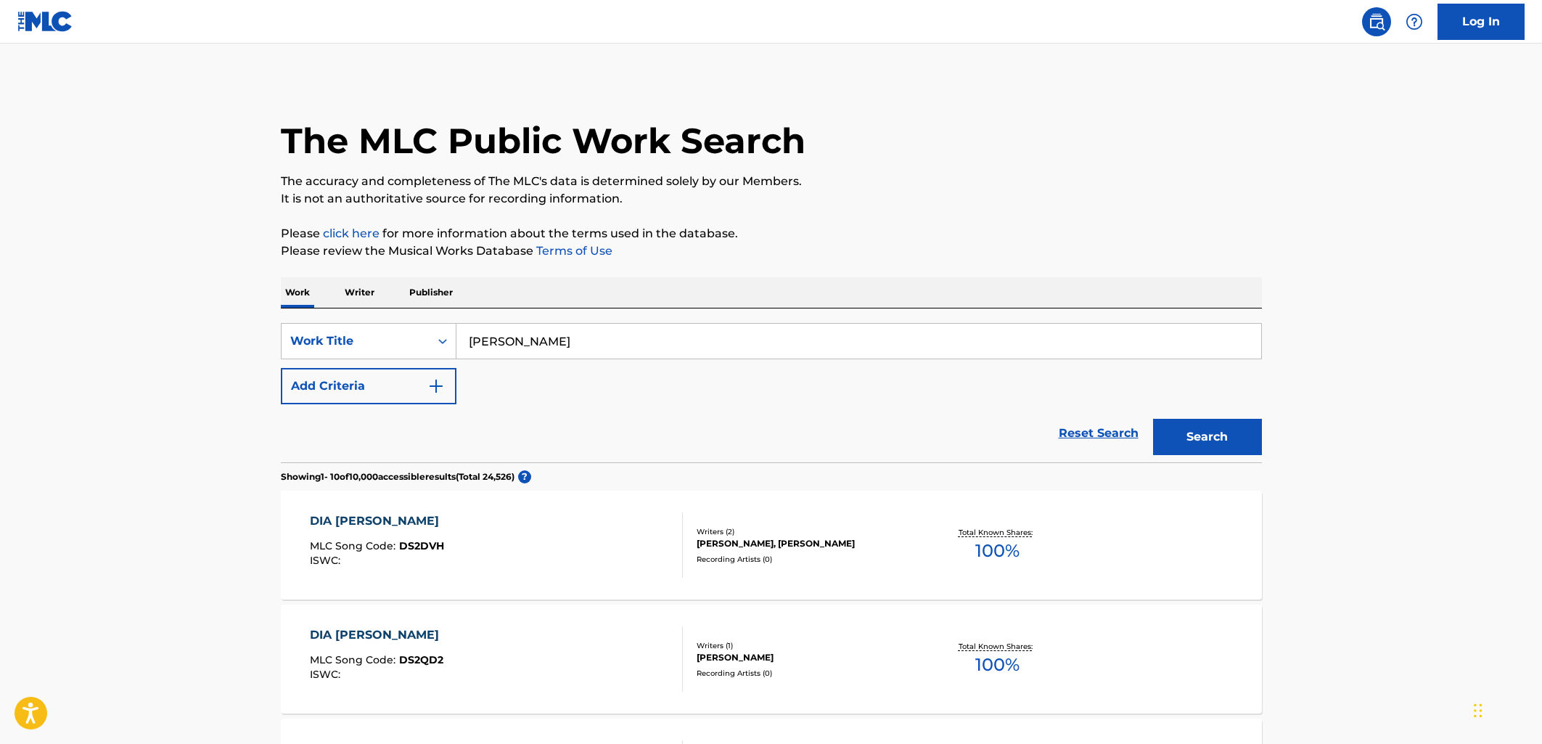  What do you see at coordinates (771, 251) in the screenshot?
I see `p: Please review the Musical Works Database` at bounding box center [771, 251].